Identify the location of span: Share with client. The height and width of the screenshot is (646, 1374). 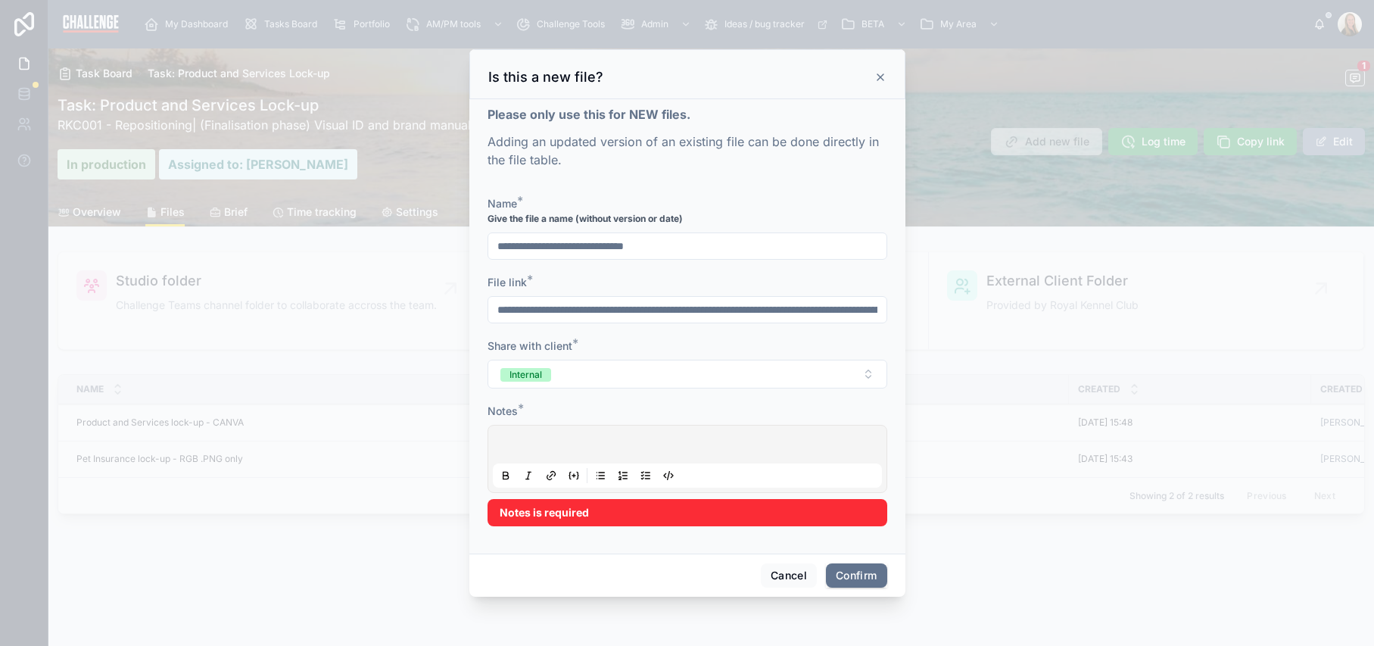
(530, 345).